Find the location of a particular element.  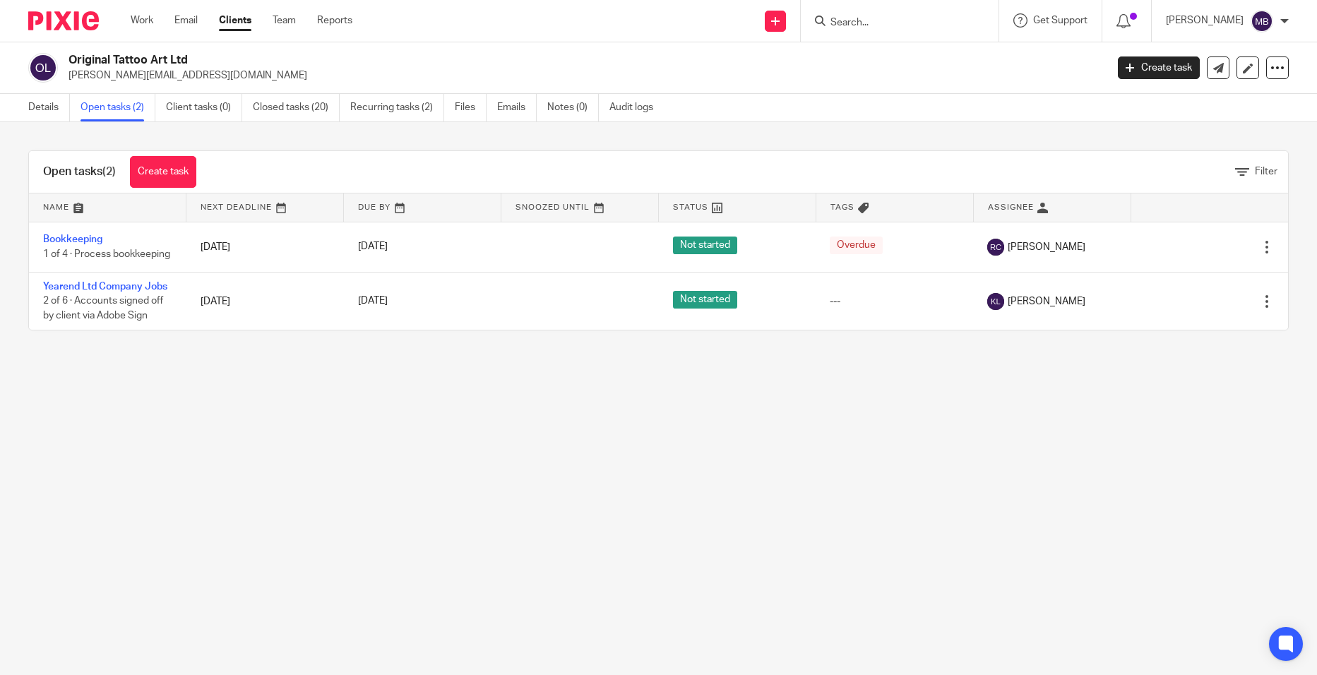

input: Search is located at coordinates (892, 23).